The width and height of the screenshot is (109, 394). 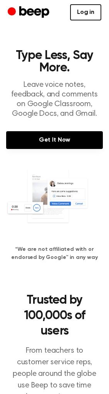 I want to click on h2: Trusted by 100,000s of users, so click(x=54, y=316).